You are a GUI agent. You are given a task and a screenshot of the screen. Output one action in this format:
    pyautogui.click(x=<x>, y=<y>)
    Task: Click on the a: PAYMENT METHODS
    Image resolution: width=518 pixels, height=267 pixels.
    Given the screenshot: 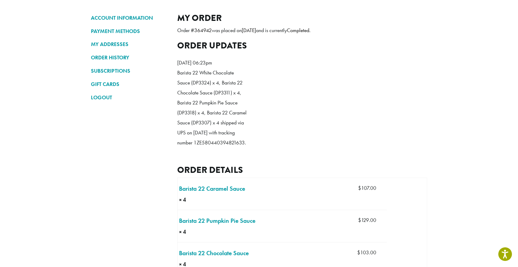 What is the action you would take?
    pyautogui.click(x=129, y=31)
    